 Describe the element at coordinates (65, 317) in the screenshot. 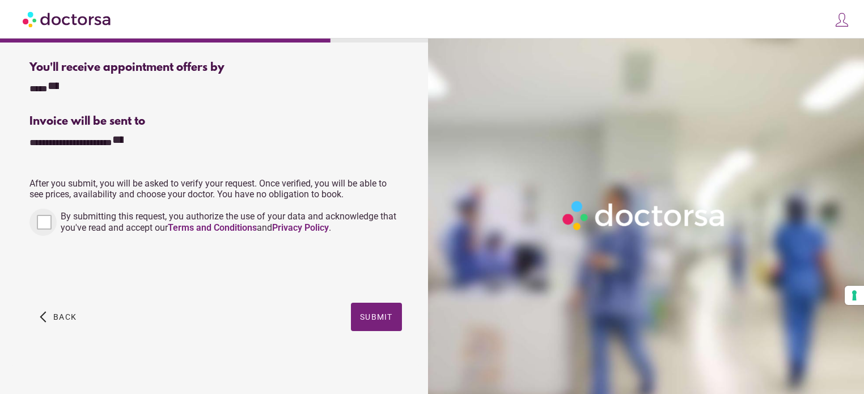

I see `span: Back` at that location.